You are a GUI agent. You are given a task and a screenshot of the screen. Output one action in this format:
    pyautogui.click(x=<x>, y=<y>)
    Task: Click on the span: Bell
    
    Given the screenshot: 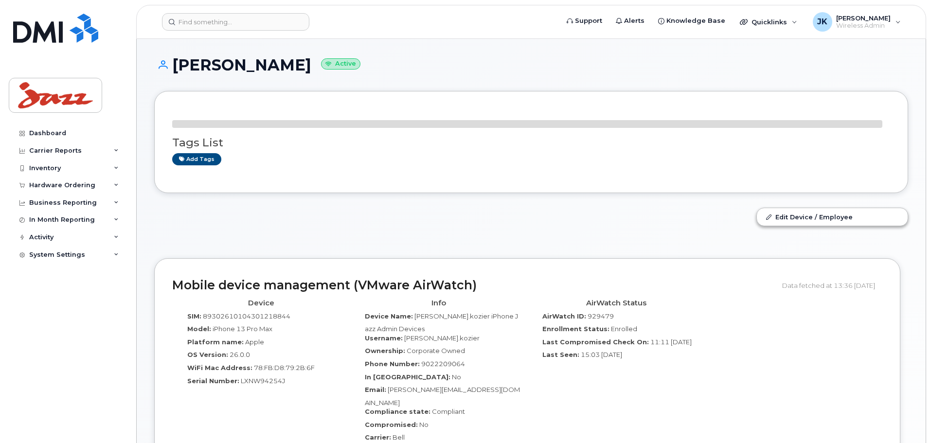 What is the action you would take?
    pyautogui.click(x=398, y=437)
    